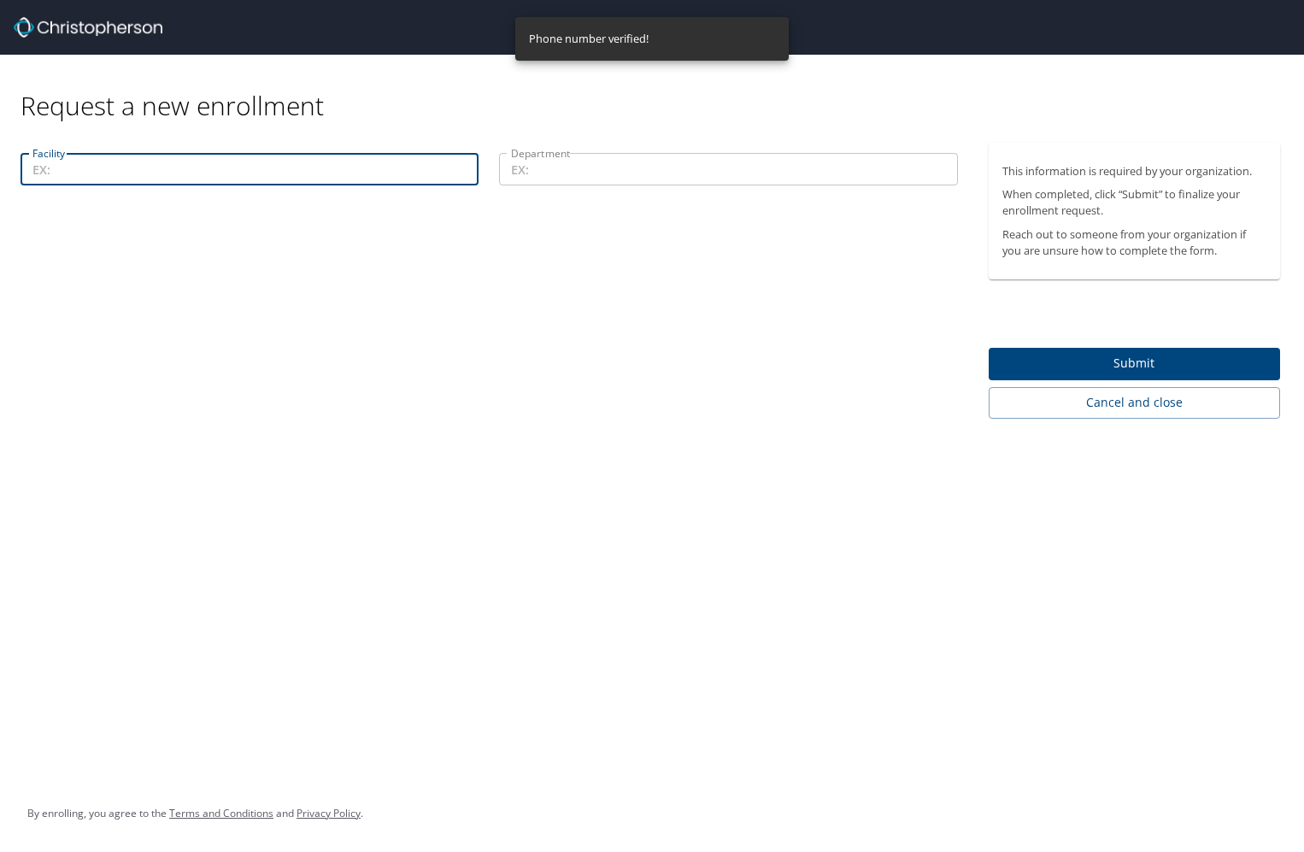  Describe the element at coordinates (1135, 171) in the screenshot. I see `p: This information is required by your organization.` at that location.